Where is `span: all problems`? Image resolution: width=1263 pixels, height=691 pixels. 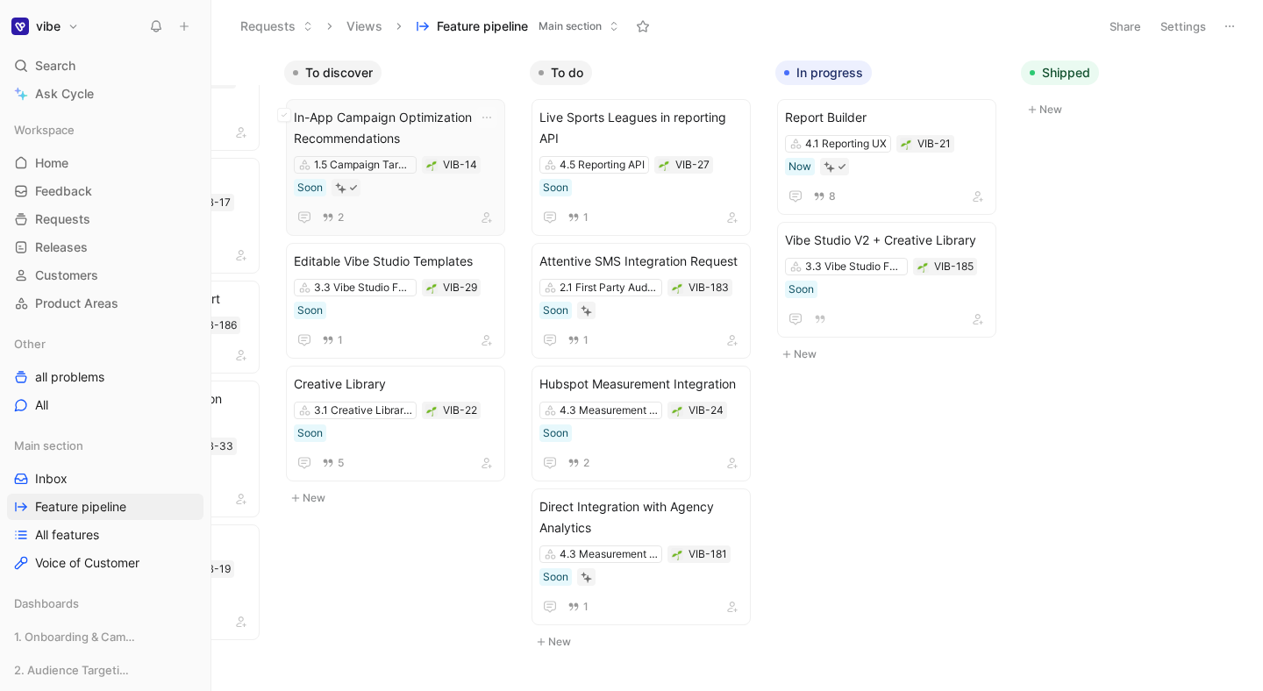 span: all problems is located at coordinates (69, 377).